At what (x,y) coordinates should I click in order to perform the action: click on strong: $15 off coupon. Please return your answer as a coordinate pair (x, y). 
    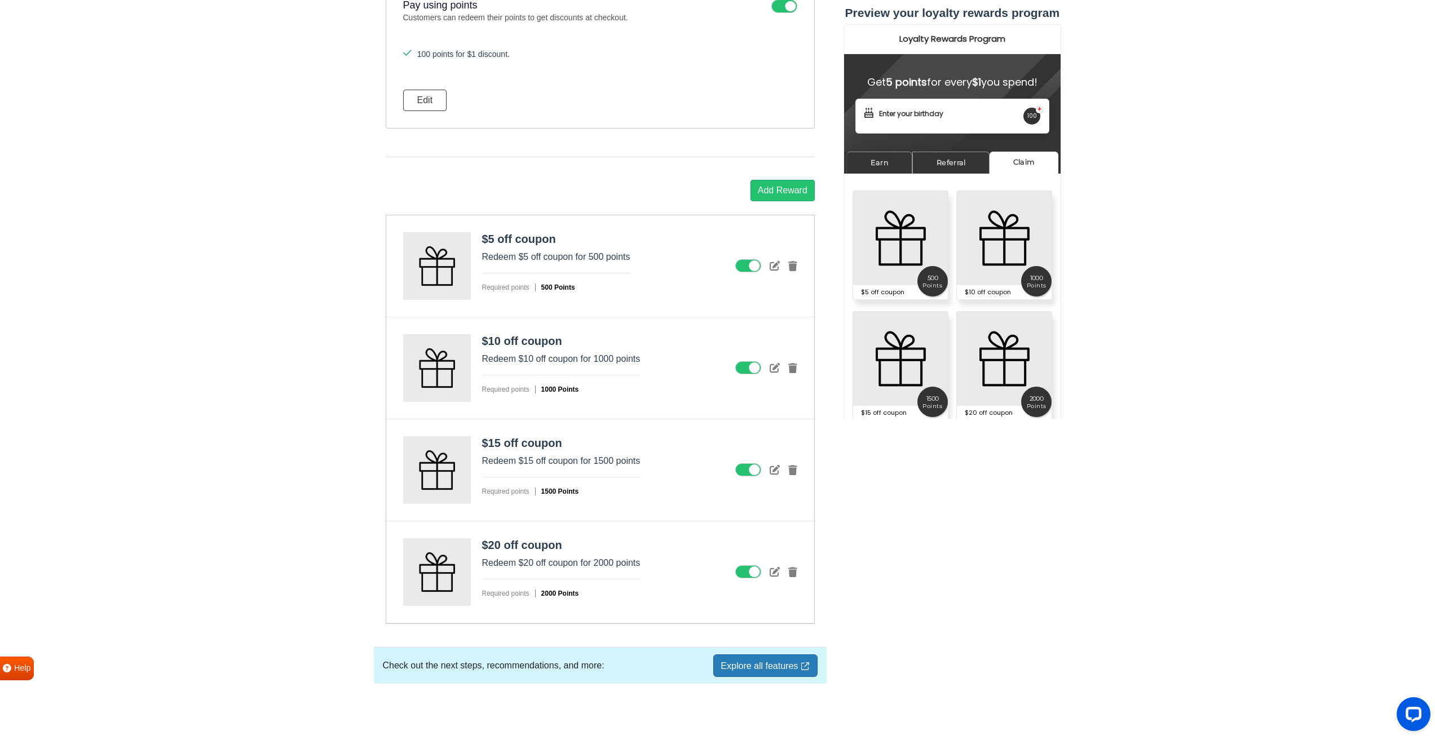
    Looking at the image, I should click on (522, 443).